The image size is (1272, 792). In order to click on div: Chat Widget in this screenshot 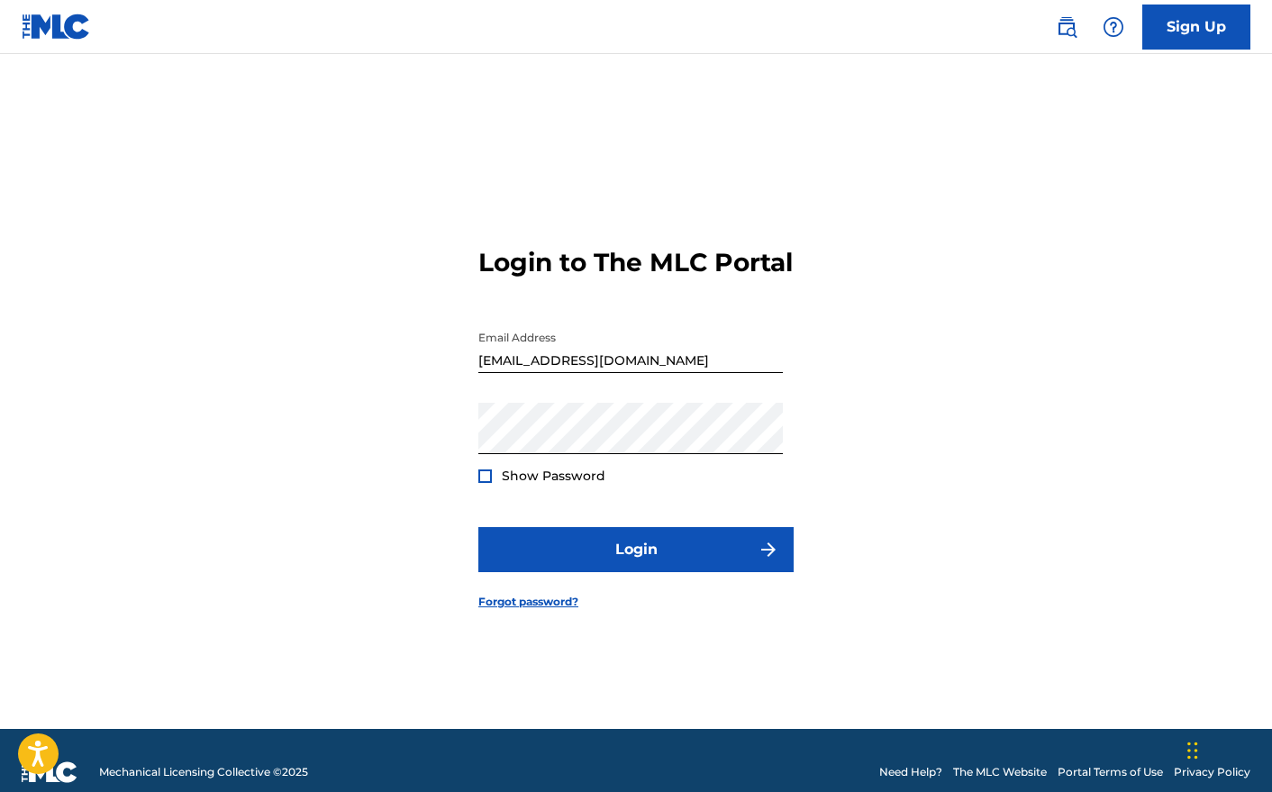, I will do `click(1227, 749)`.